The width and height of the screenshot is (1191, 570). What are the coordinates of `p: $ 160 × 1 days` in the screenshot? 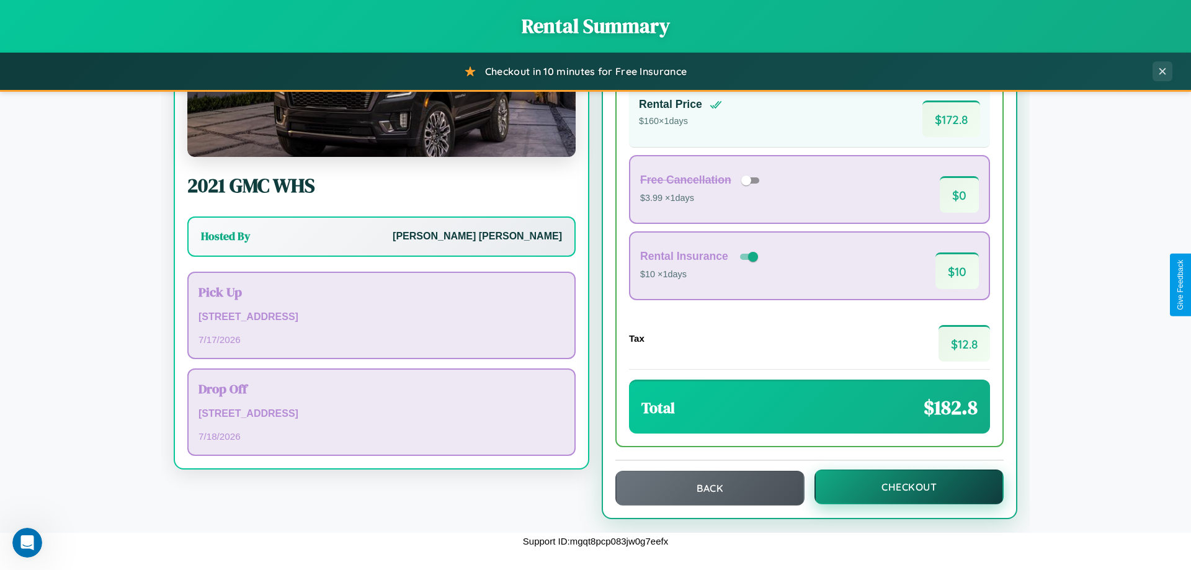 It's located at (681, 122).